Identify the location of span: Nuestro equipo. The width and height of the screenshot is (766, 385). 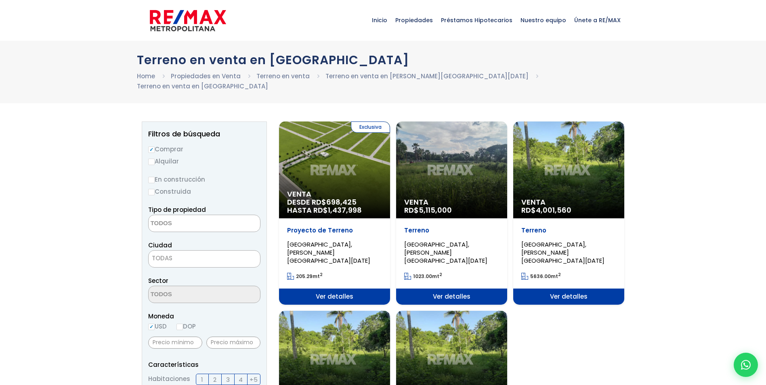
(543, 20).